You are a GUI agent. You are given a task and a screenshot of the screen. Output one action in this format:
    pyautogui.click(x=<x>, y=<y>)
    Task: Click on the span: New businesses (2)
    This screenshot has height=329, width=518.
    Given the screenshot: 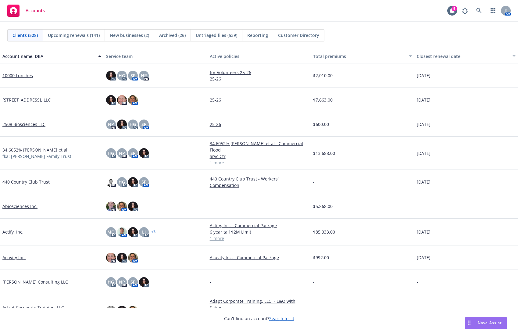 What is the action you would take?
    pyautogui.click(x=129, y=35)
    